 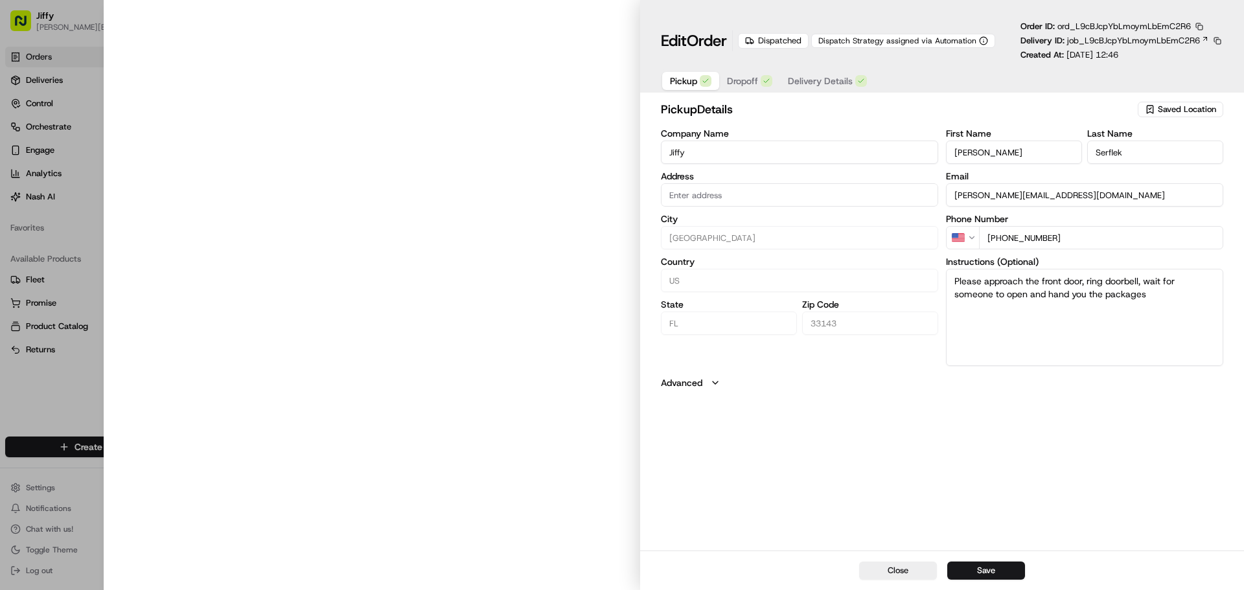 What do you see at coordinates (799, 176) in the screenshot?
I see `label: Address` at bounding box center [799, 176].